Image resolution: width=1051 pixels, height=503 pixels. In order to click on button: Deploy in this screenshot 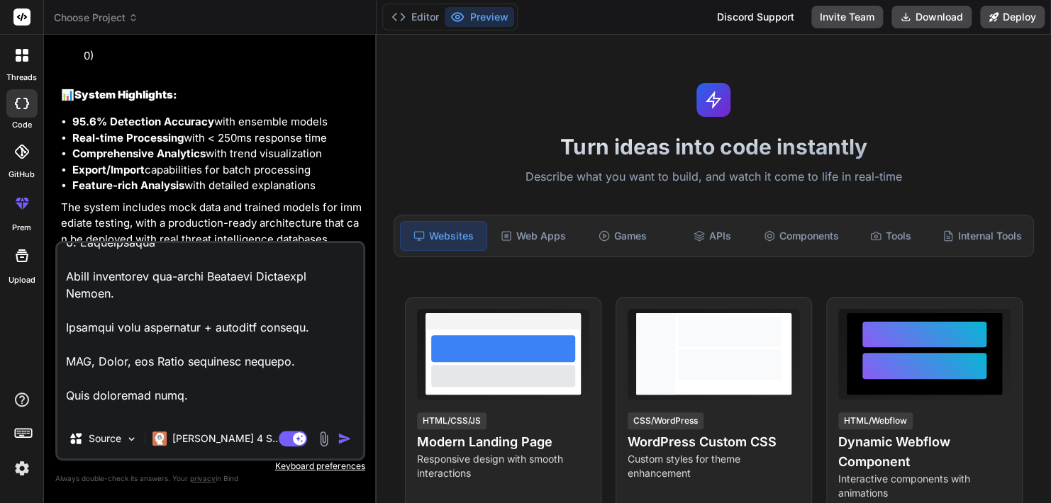, I will do `click(1012, 17)`.